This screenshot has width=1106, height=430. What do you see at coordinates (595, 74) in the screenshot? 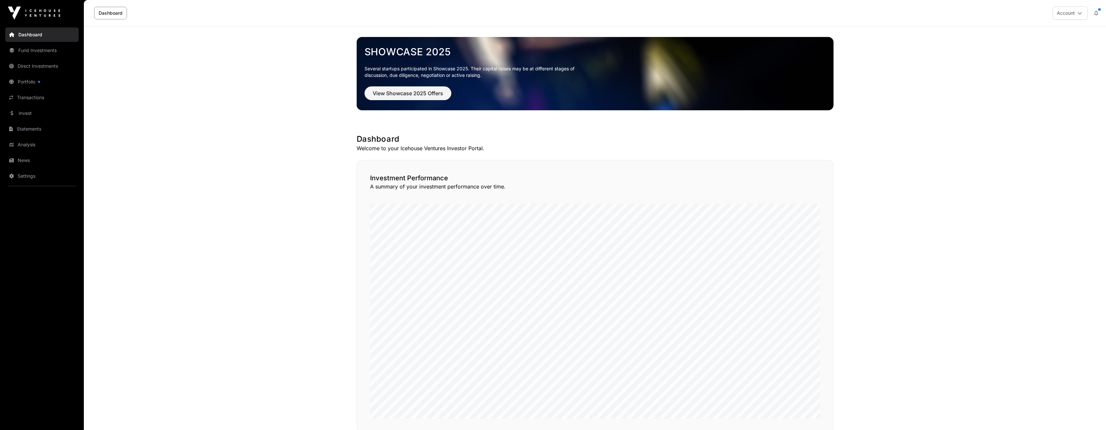
I see `img: Showcase 2025` at bounding box center [595, 74].